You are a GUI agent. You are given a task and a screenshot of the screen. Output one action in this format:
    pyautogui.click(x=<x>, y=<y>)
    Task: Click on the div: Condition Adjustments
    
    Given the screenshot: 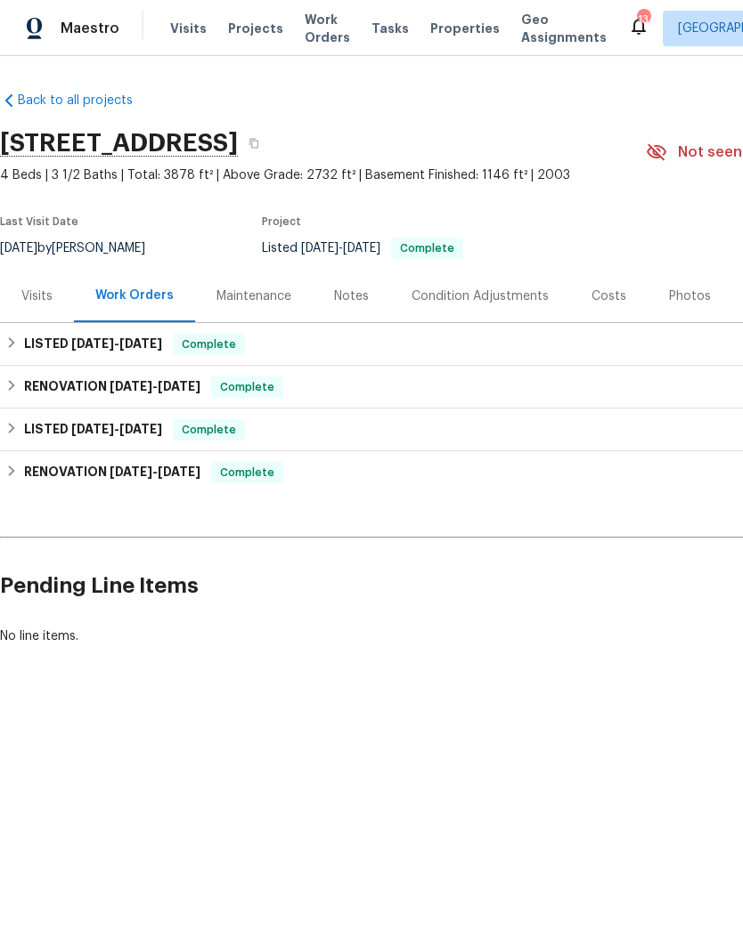 What is the action you would take?
    pyautogui.click(x=480, y=296)
    